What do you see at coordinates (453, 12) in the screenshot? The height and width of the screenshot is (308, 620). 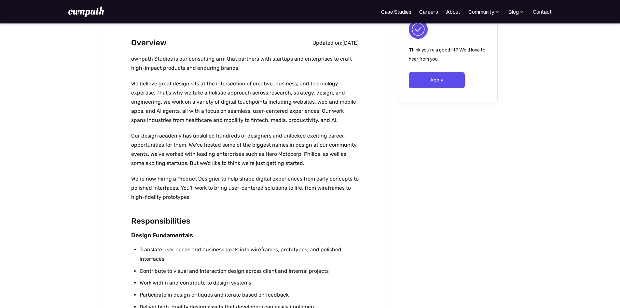 I see `a: About` at bounding box center [453, 12].